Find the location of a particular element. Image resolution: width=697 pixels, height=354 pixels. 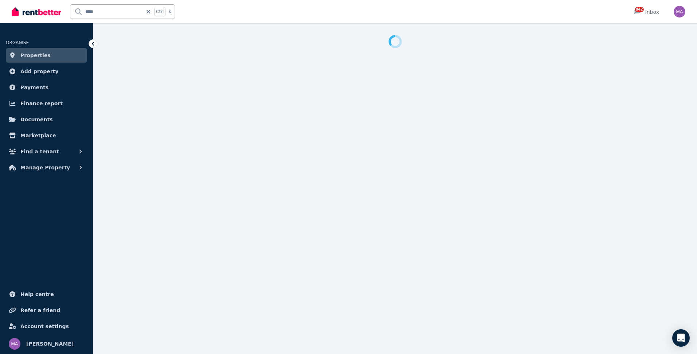

img: RentBetter is located at coordinates (36, 12).